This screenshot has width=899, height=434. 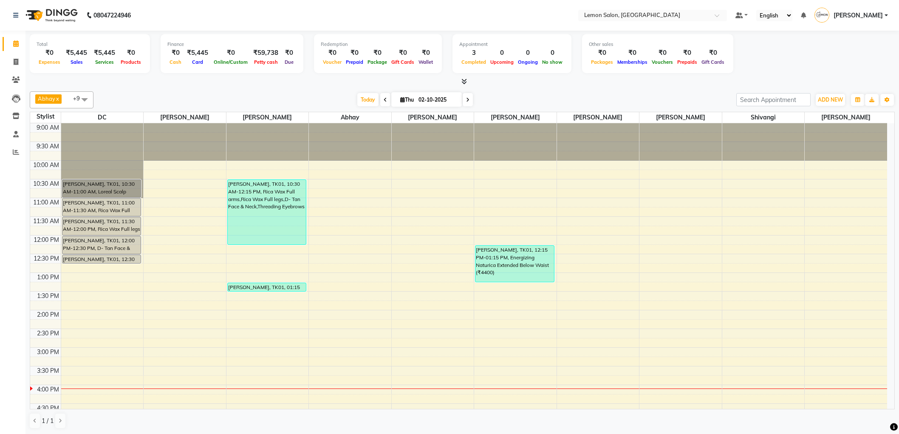 I want to click on span: Completed, so click(x=474, y=62).